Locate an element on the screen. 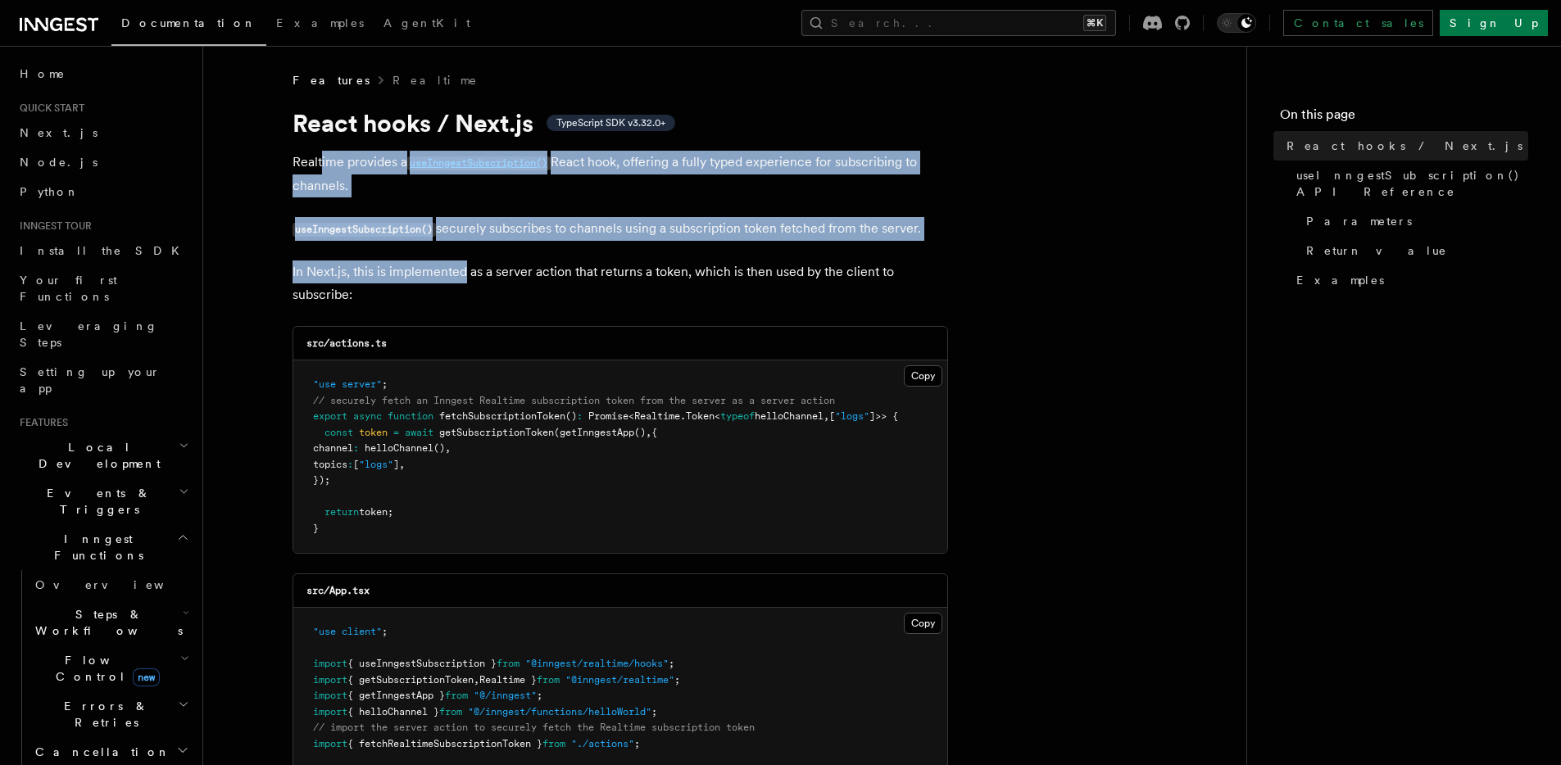 The height and width of the screenshot is (765, 1561). span: async is located at coordinates (367, 416).